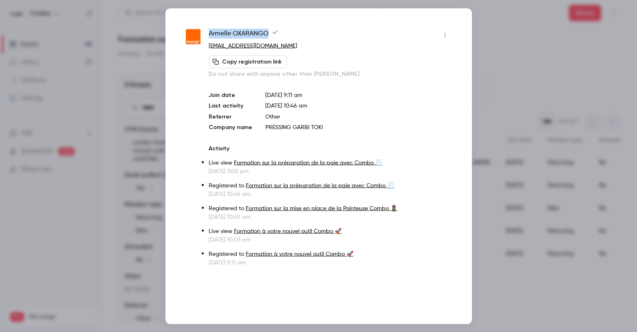 The width and height of the screenshot is (637, 332). I want to click on p: Join date, so click(230, 95).